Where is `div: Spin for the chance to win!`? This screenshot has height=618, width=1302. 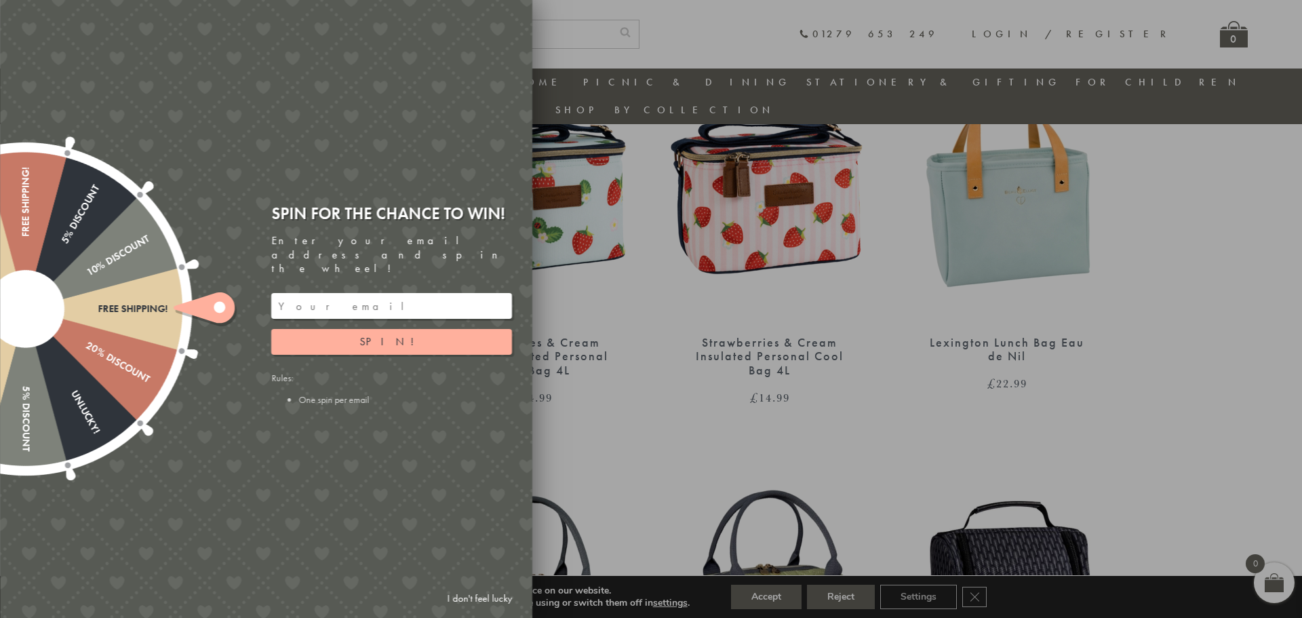 div: Spin for the chance to win! is located at coordinates (391, 213).